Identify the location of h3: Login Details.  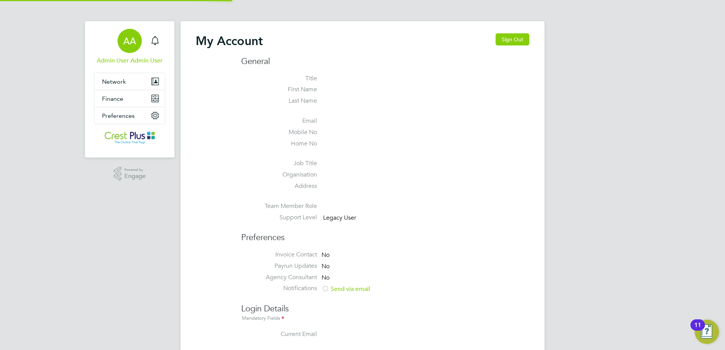
(385, 309).